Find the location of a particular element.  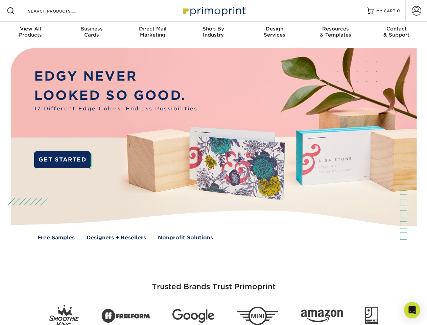

div: & Templates is located at coordinates (336, 32).